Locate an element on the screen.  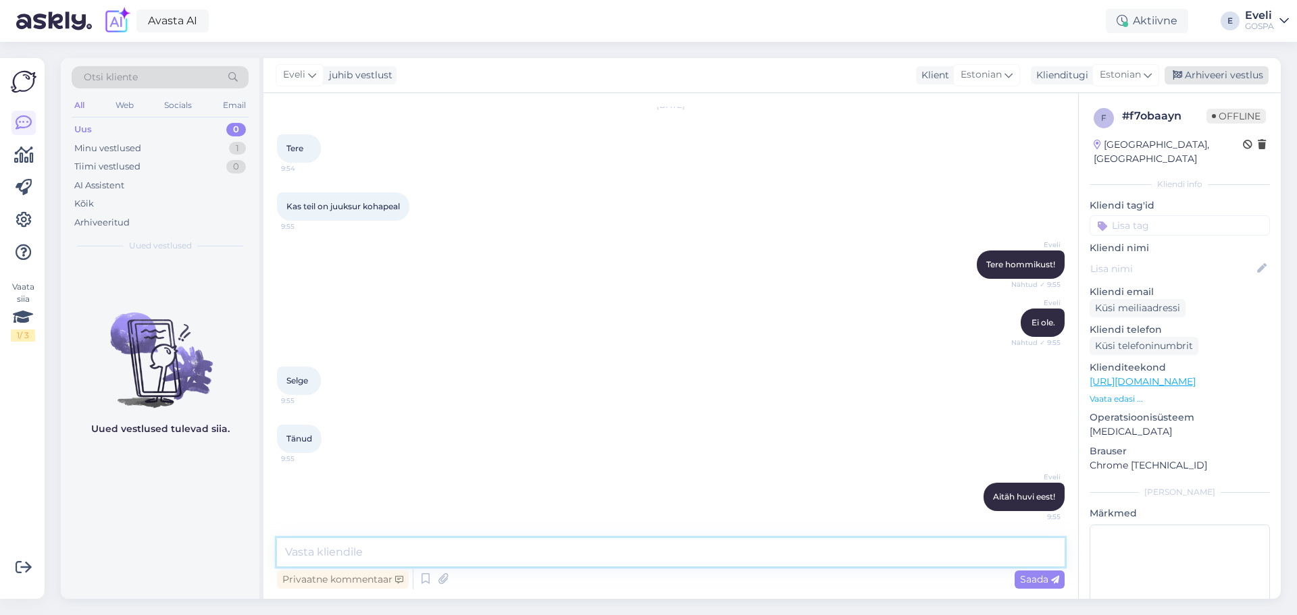
div: Klient is located at coordinates (932, 75).